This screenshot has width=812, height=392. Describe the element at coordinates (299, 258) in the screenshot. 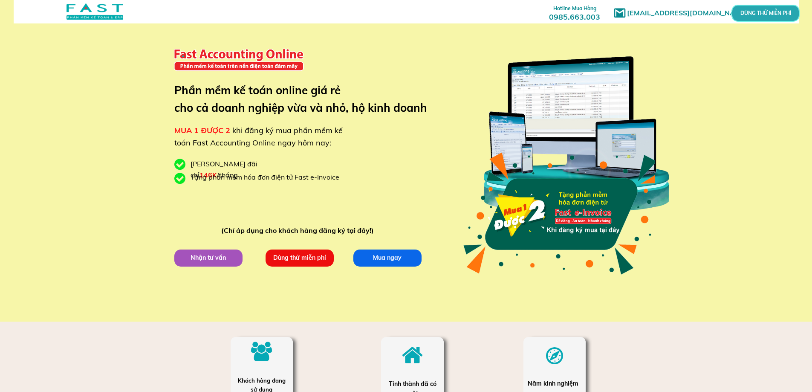

I see `p: Dùng thử miễn phí` at that location.